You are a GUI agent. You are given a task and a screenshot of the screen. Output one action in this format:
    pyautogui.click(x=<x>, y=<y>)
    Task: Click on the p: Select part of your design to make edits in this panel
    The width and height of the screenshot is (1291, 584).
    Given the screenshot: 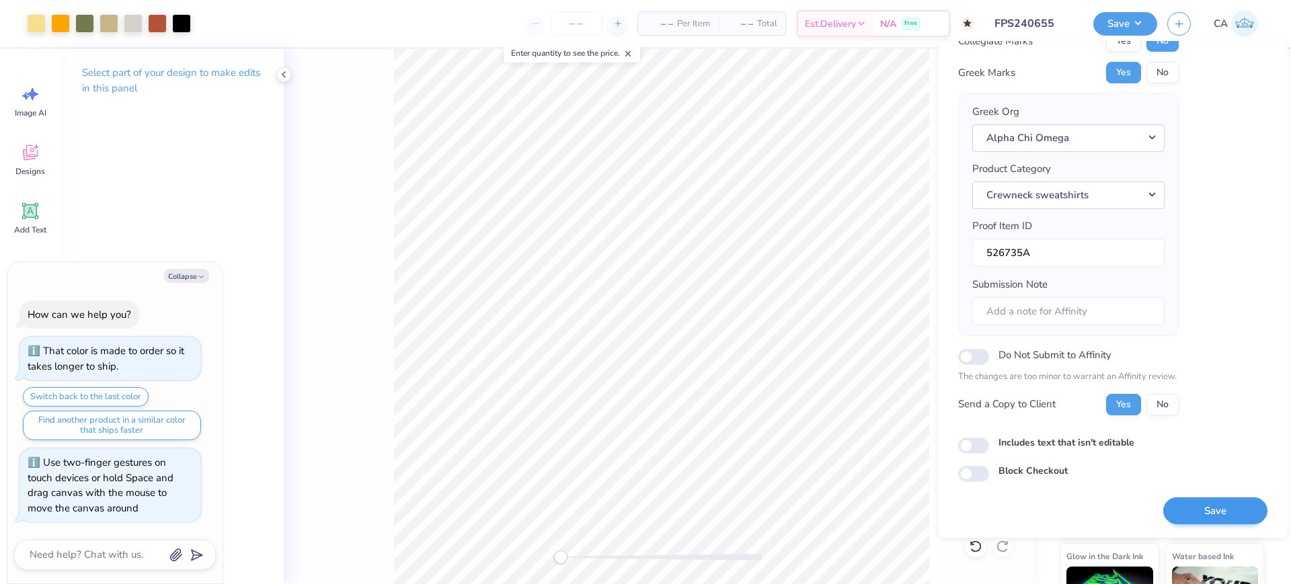 What is the action you would take?
    pyautogui.click(x=172, y=81)
    